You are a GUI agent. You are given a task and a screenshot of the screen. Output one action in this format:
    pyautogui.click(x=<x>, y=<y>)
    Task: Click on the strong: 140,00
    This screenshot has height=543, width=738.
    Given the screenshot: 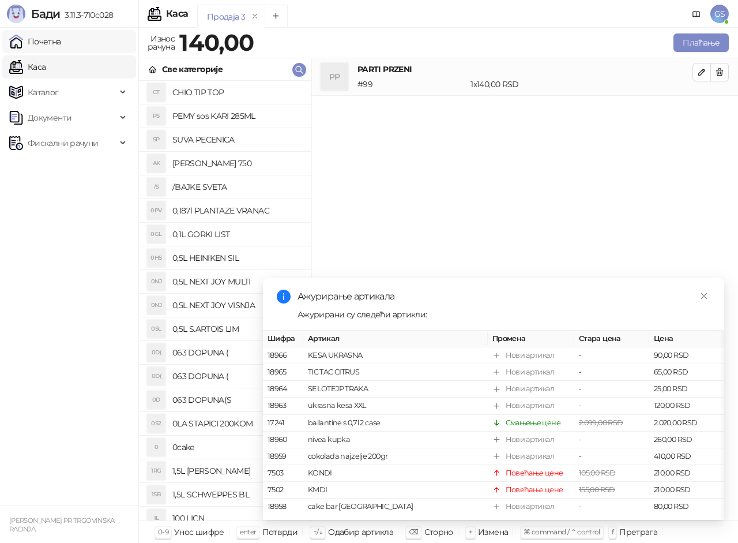 What is the action you would take?
    pyautogui.click(x=216, y=42)
    